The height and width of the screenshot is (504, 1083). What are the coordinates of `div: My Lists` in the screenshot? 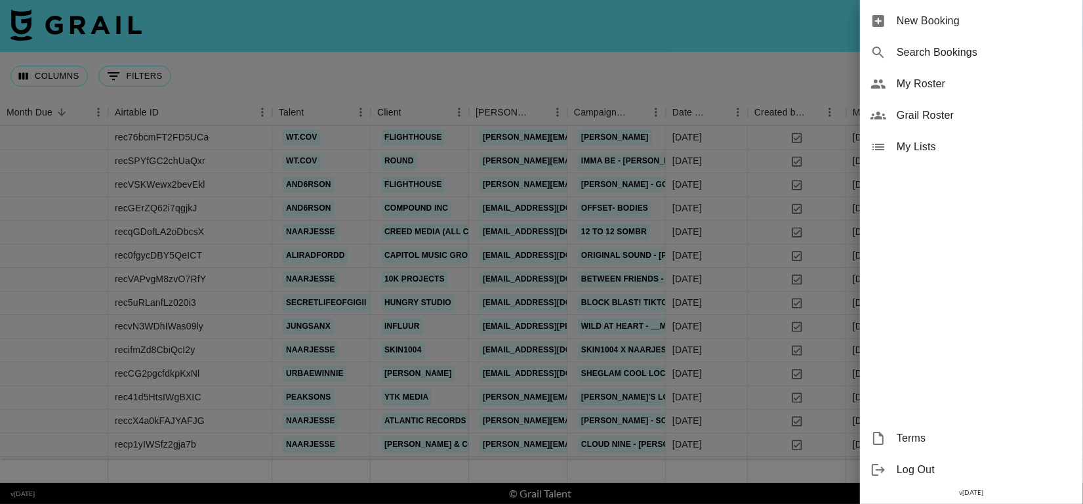 It's located at (972, 147).